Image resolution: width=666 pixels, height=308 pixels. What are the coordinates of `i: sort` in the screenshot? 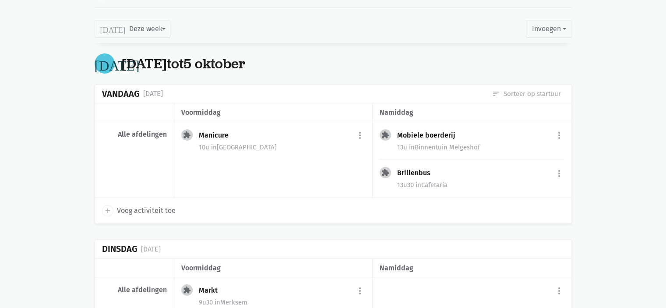 It's located at (496, 94).